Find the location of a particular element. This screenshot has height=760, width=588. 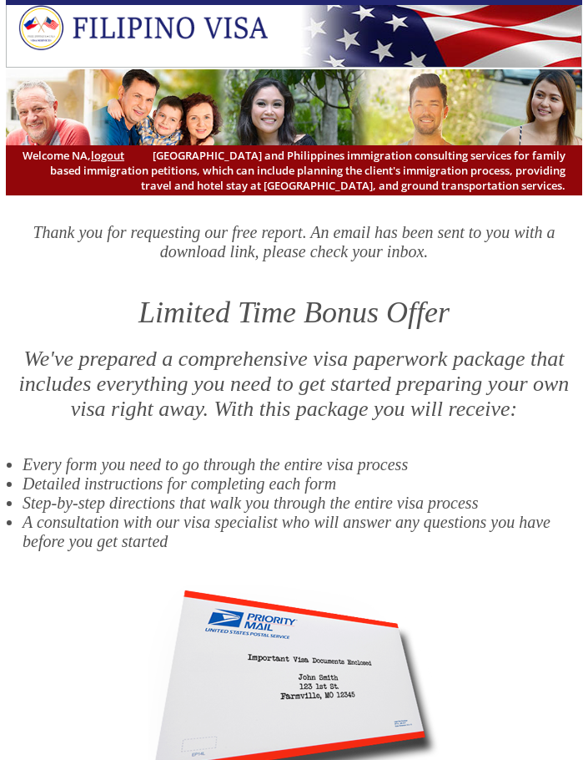

li: Every form you need to go through the entire visa process is located at coordinates (302, 464).